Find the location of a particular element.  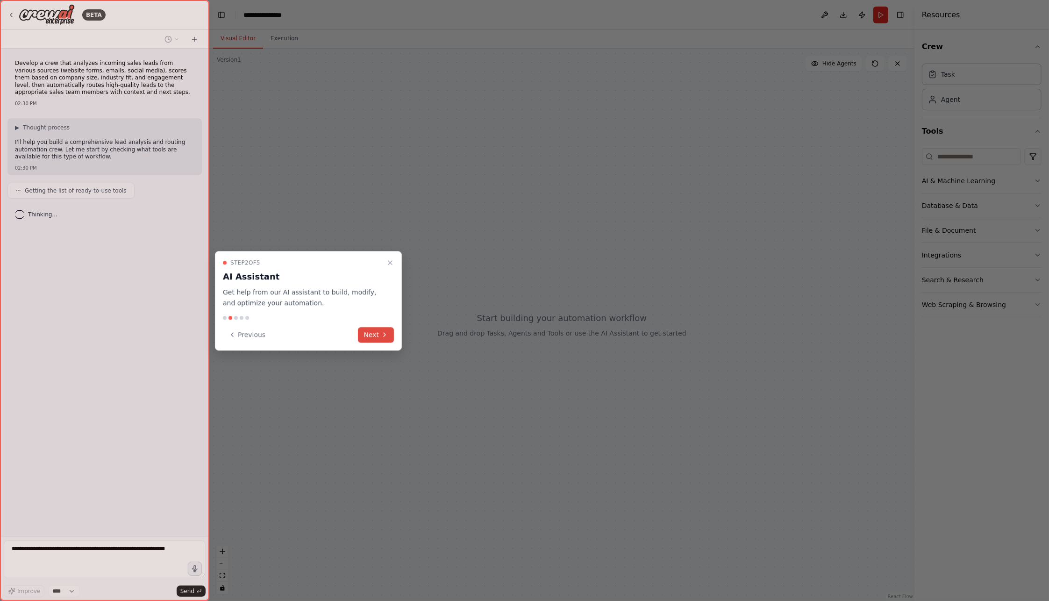

button: Hide left sidebar is located at coordinates (222, 15).